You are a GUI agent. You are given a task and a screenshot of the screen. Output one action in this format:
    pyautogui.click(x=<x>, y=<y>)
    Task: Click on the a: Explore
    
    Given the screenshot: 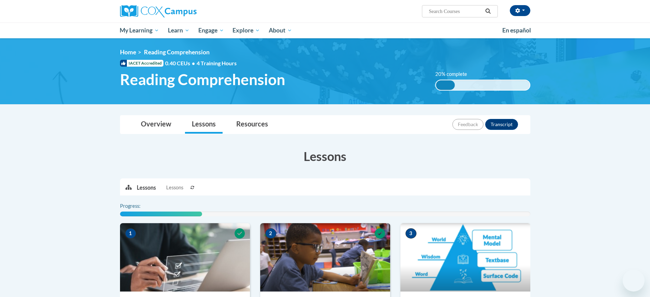 What is the action you would take?
    pyautogui.click(x=246, y=30)
    